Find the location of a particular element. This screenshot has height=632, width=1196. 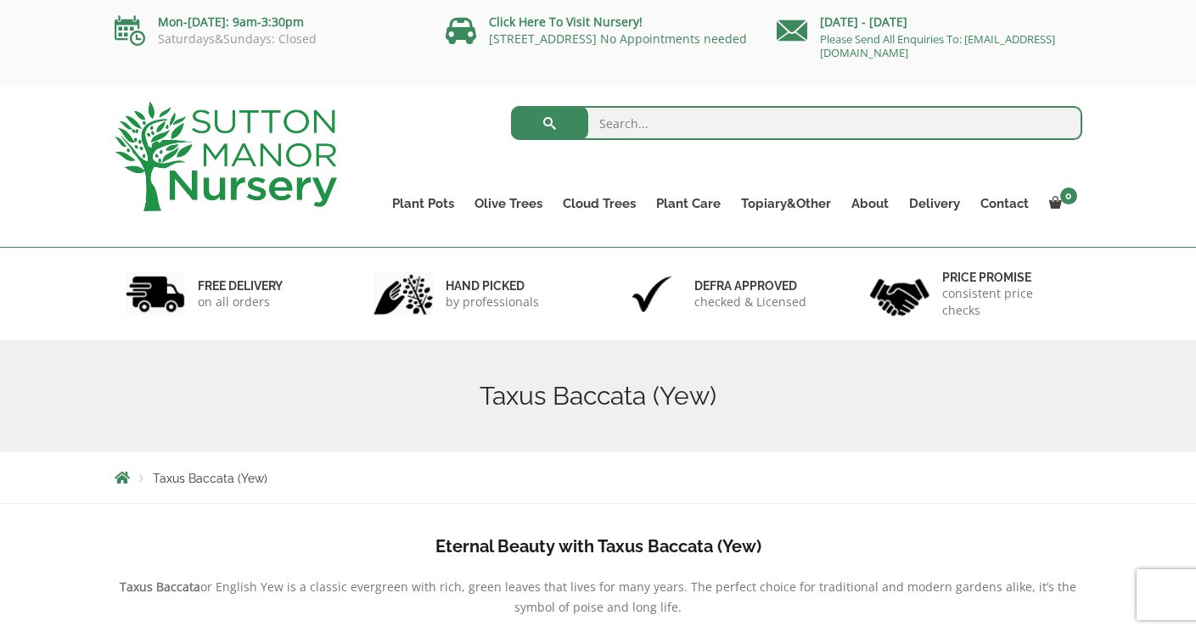

h1: Taxus Baccata (Yew) is located at coordinates (598, 396).